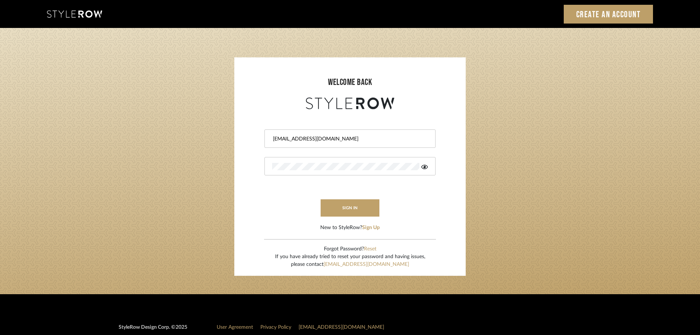 This screenshot has height=335, width=700. I want to click on input: Email Address, so click(349, 139).